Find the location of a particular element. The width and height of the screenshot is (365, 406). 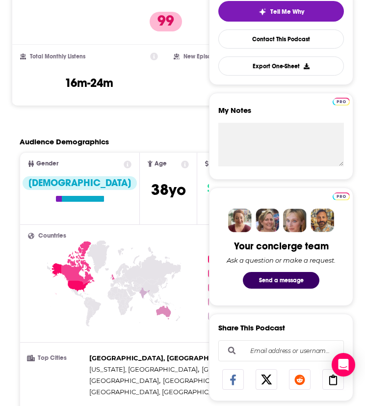

span: 38 yo is located at coordinates (168, 189).